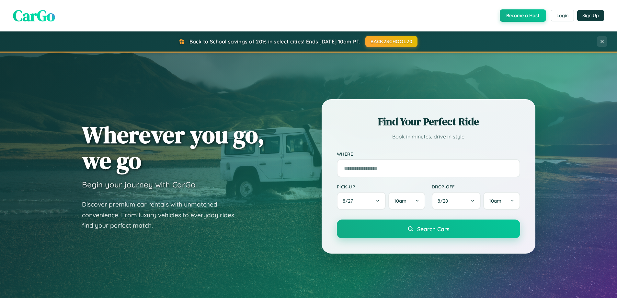  Describe the element at coordinates (391, 41) in the screenshot. I see `button: BACK2SCHOOL20` at that location.